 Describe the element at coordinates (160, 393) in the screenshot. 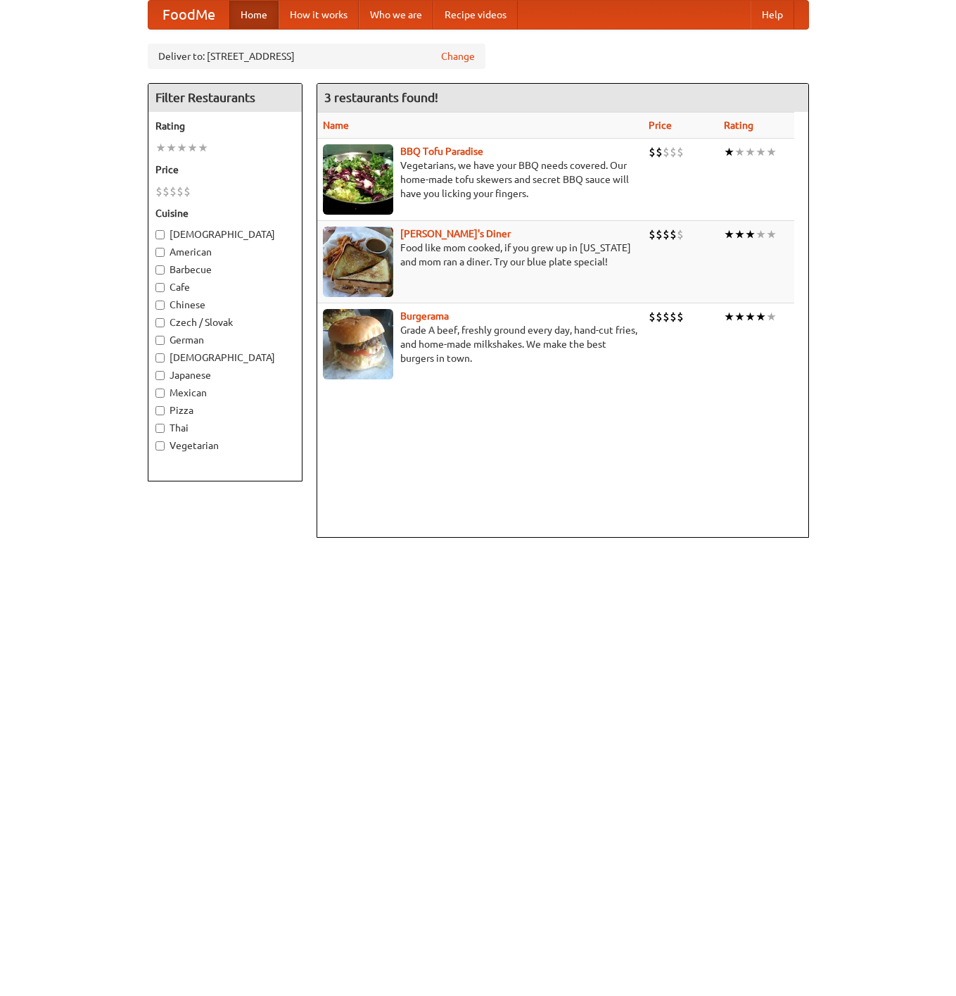

I see `input: Mexican` at that location.